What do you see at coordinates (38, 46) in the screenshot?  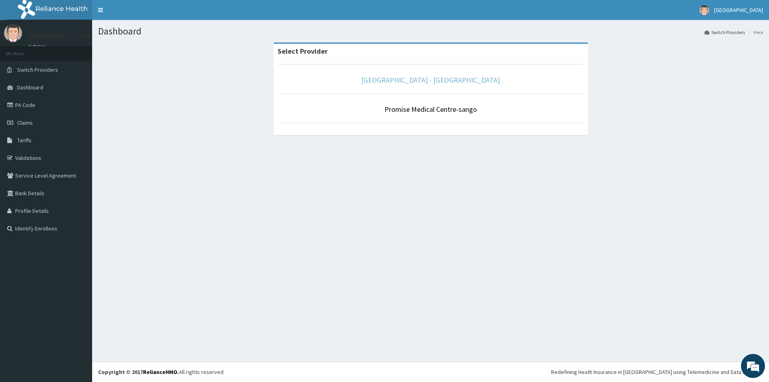 I see `a: Online` at bounding box center [38, 46].